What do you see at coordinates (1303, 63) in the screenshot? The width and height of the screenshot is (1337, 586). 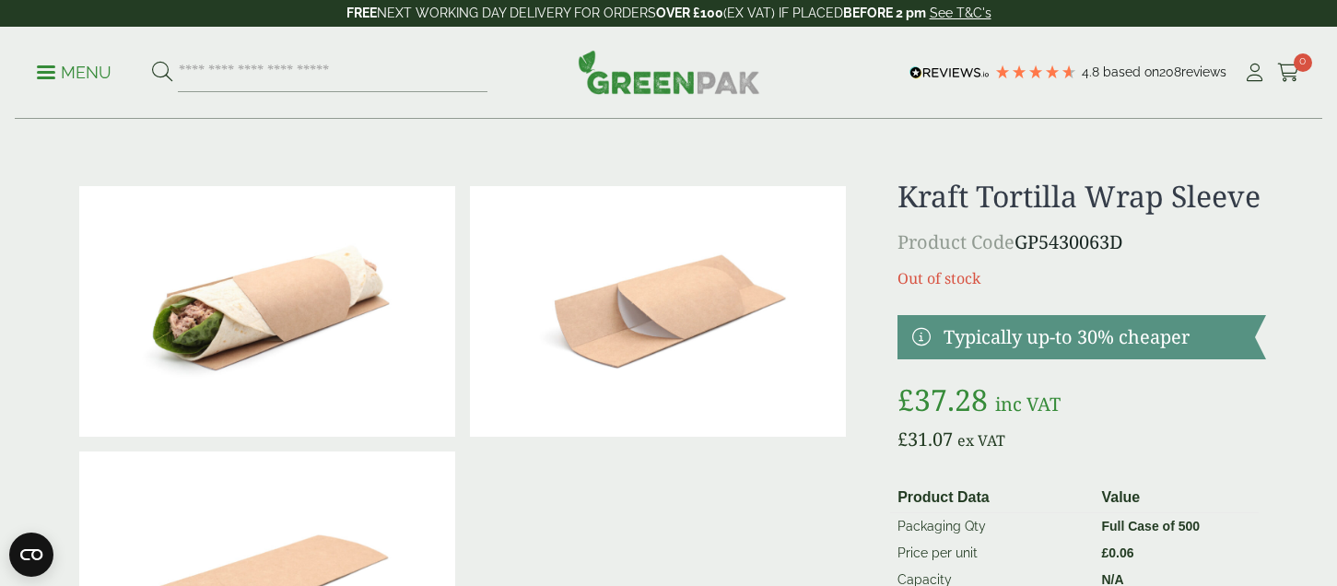 I see `span: 0` at bounding box center [1303, 63].